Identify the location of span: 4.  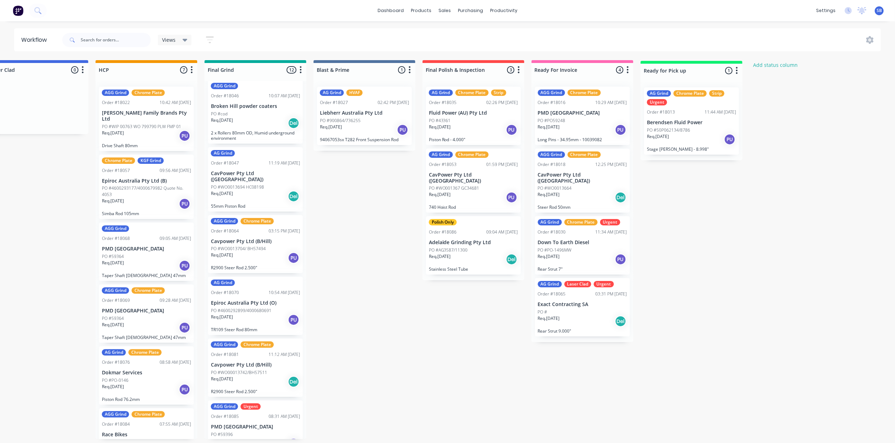
(620, 70).